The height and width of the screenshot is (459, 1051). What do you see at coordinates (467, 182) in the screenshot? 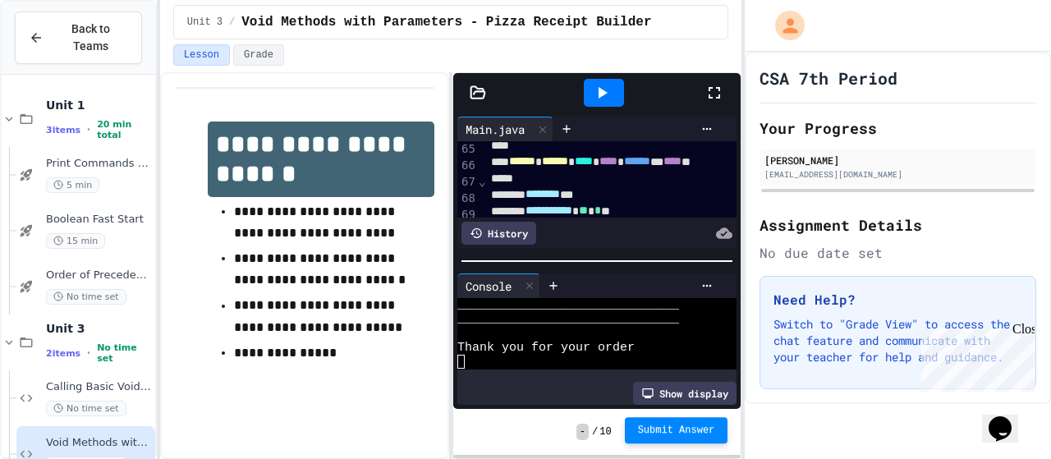
I see `div: 67` at bounding box center [467, 182].